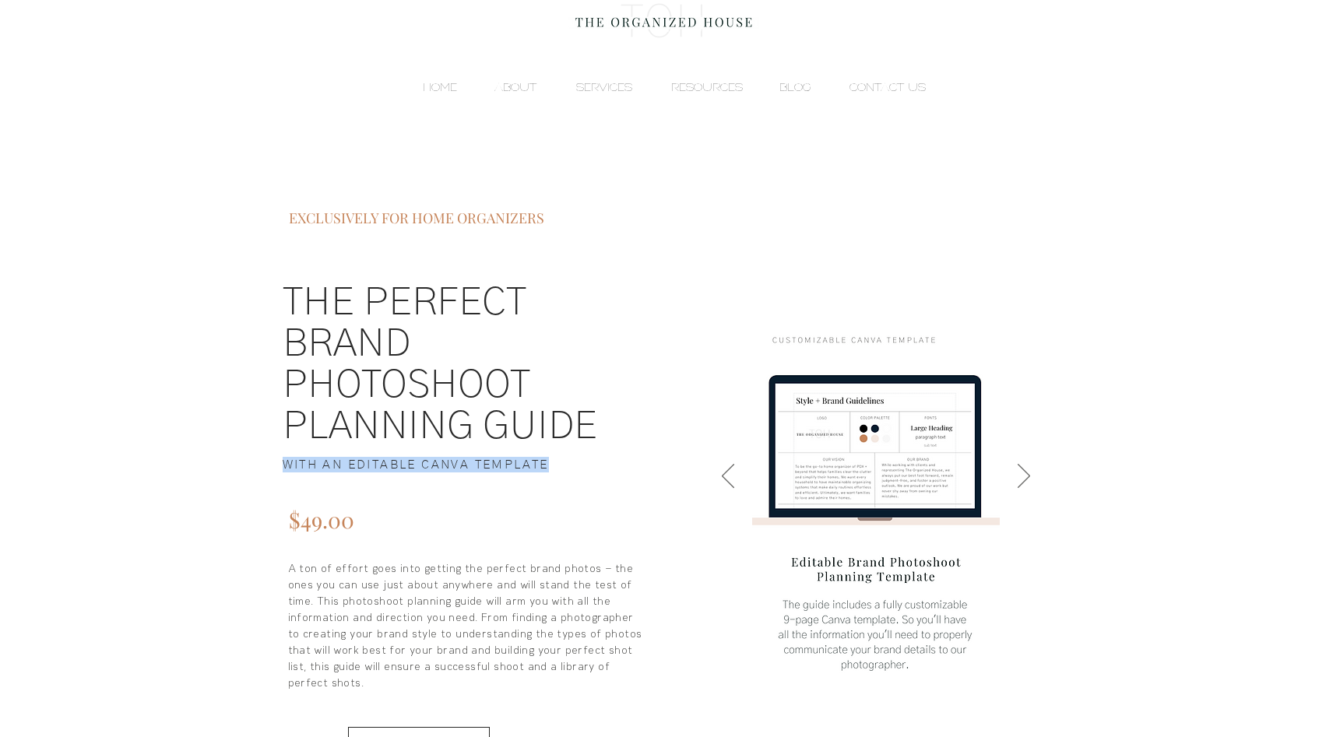 The image size is (1326, 737). Describe the element at coordinates (466, 625) in the screenshot. I see `span: A ton of effort goes into getting the perfect brand photos — the ones you can use just about anyw...` at that location.